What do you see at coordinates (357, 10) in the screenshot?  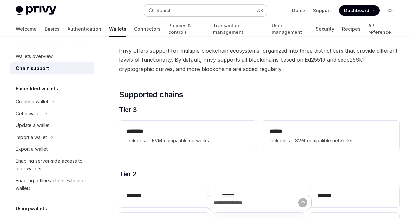 I see `span: Dashboard` at bounding box center [357, 10].